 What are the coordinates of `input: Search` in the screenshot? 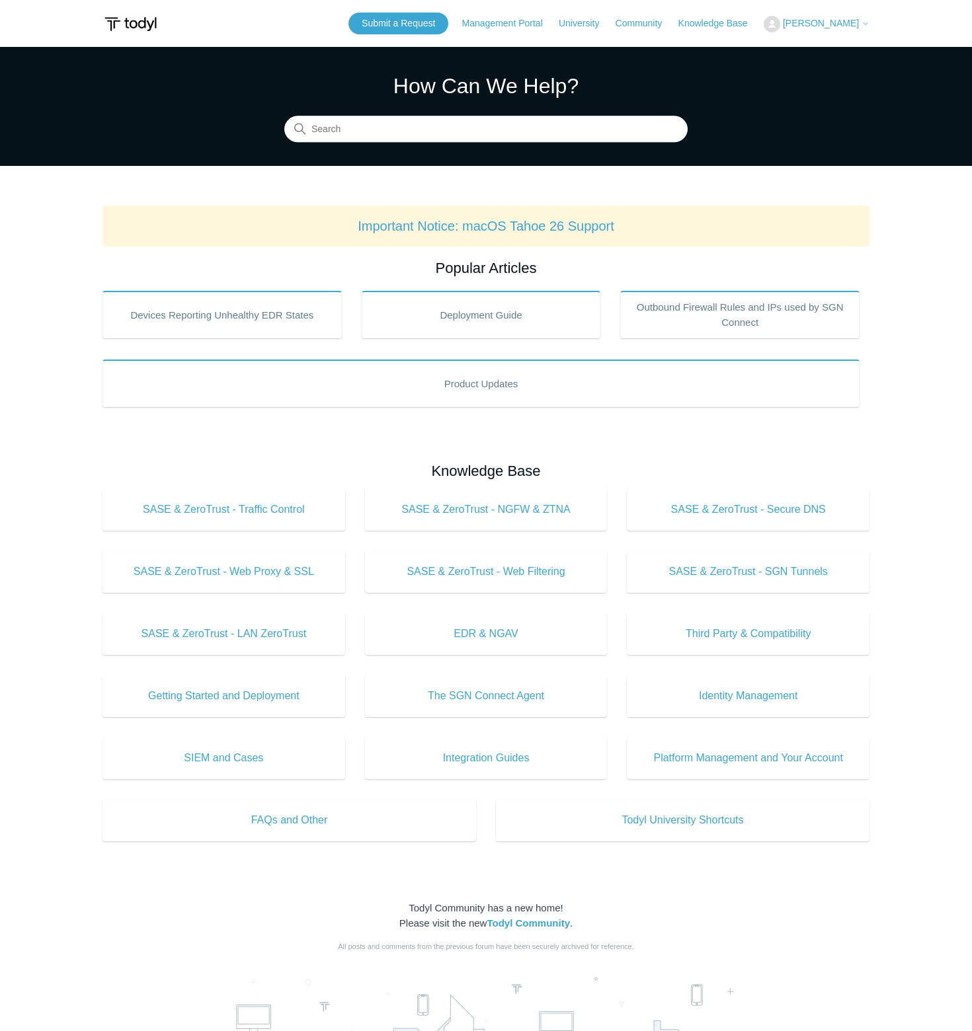 It's located at (486, 130).